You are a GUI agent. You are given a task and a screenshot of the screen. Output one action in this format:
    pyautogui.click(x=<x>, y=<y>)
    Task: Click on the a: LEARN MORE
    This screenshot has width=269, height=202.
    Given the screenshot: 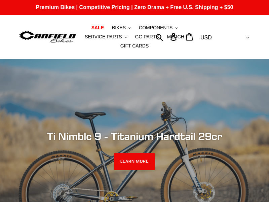 What is the action you would take?
    pyautogui.click(x=135, y=161)
    